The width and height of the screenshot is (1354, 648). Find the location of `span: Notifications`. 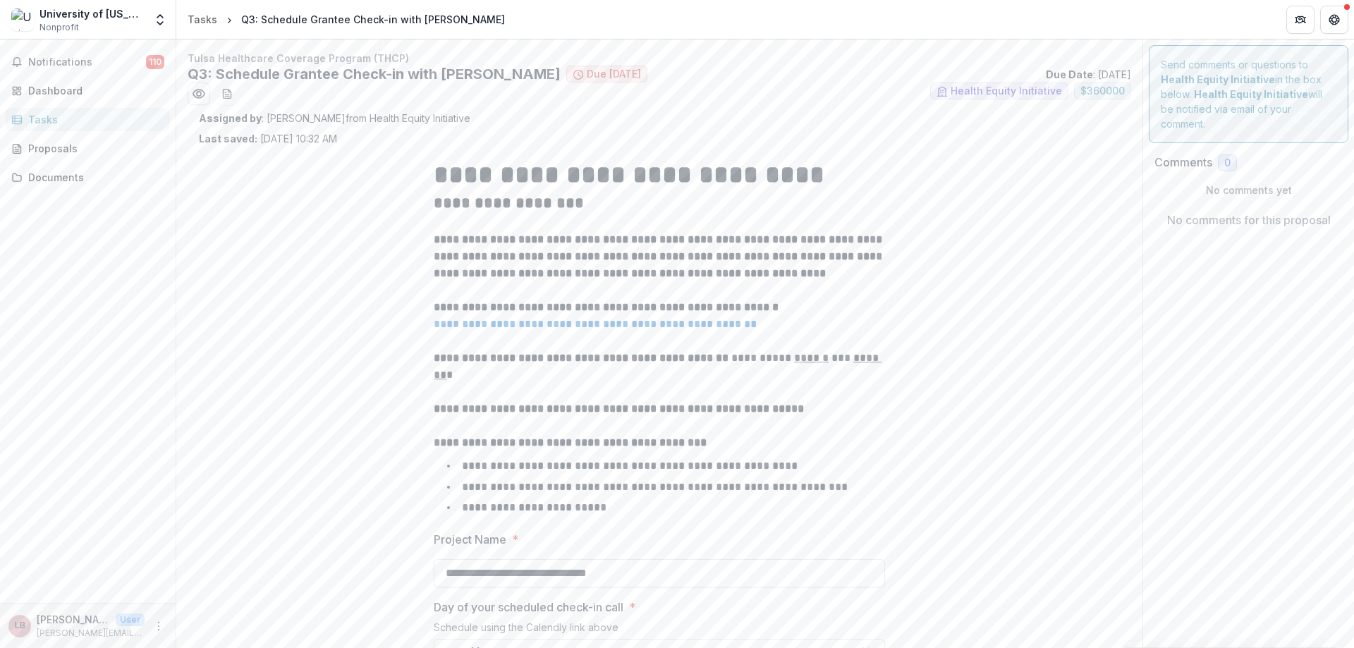

span: Notifications is located at coordinates (87, 62).